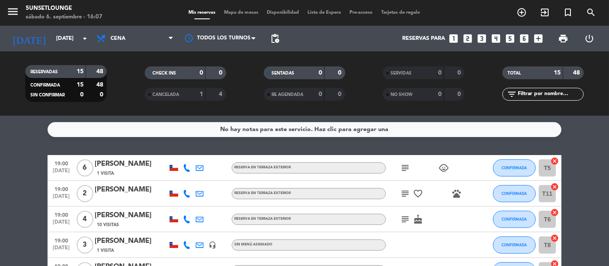  I want to click on span: Pre-acceso, so click(362, 12).